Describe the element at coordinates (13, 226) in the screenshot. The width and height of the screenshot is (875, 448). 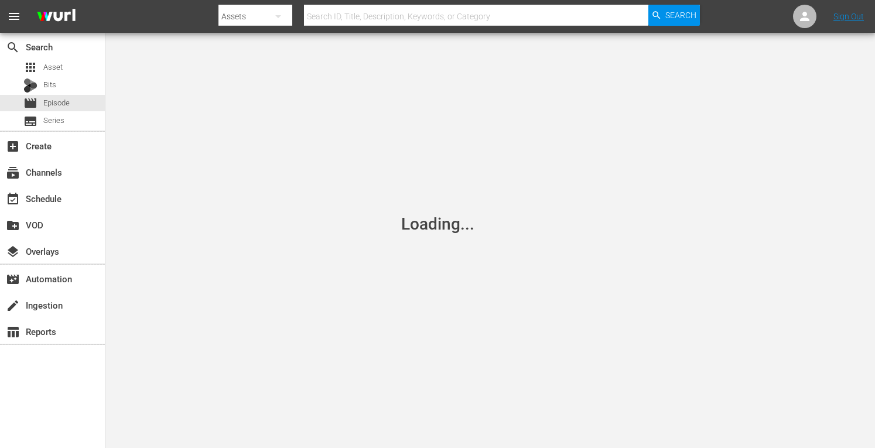
I see `span: VOD` at that location.